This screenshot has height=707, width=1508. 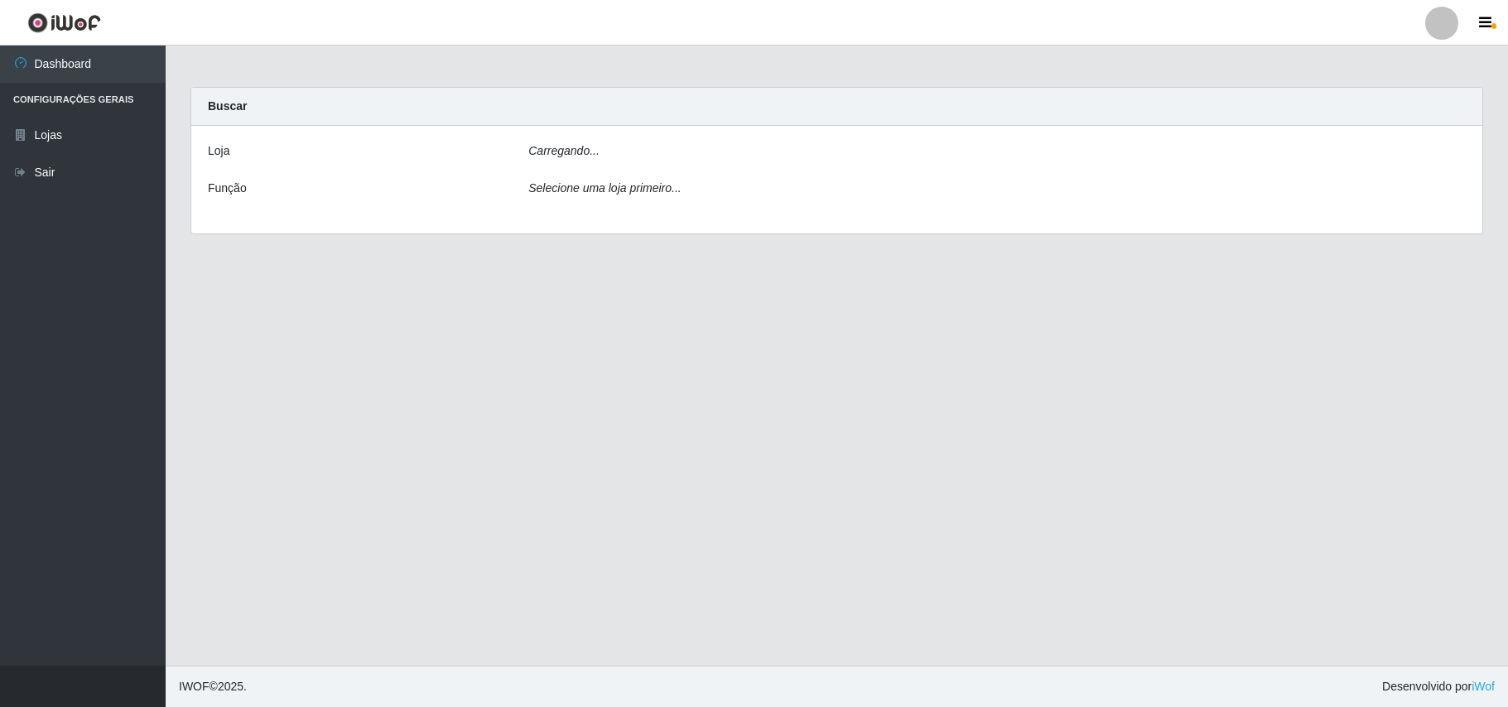 I want to click on label: Loja, so click(x=219, y=151).